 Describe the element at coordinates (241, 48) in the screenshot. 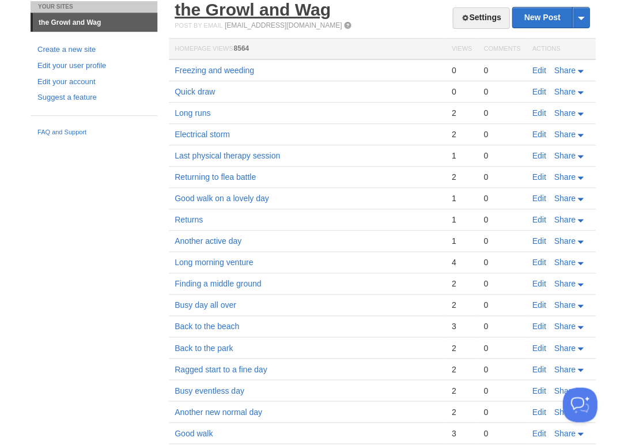

I see `span: 8564` at that location.